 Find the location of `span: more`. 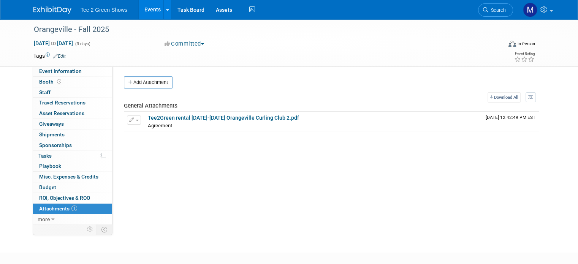

span: more is located at coordinates (44, 219).